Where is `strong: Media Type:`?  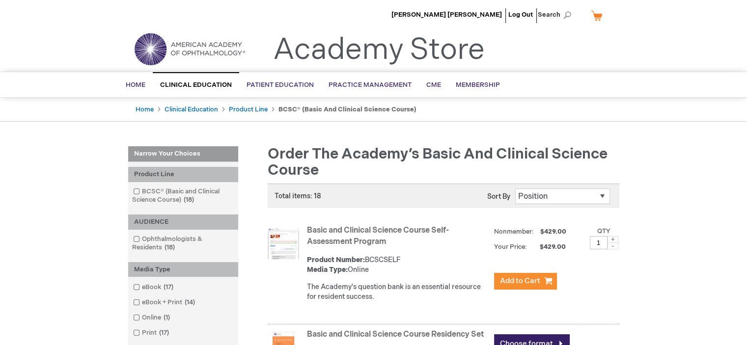
strong: Media Type: is located at coordinates (327, 270).